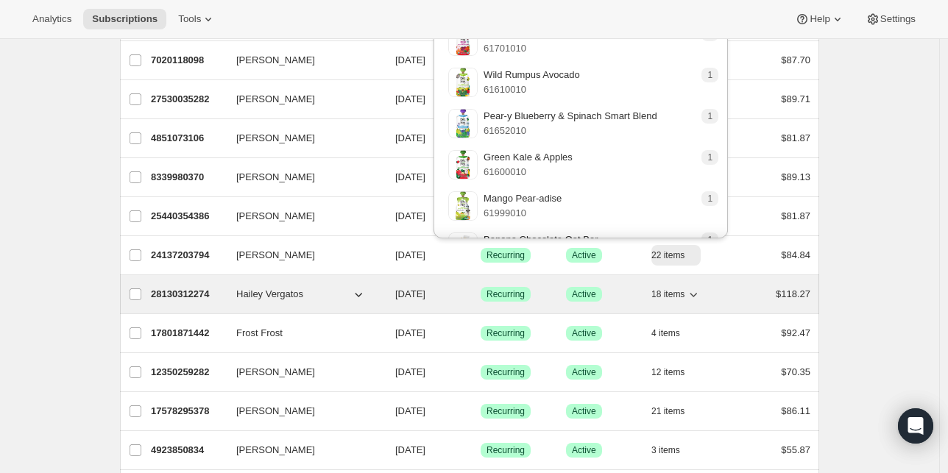  What do you see at coordinates (666, 334) in the screenshot?
I see `span: 4 items` at bounding box center [666, 334].